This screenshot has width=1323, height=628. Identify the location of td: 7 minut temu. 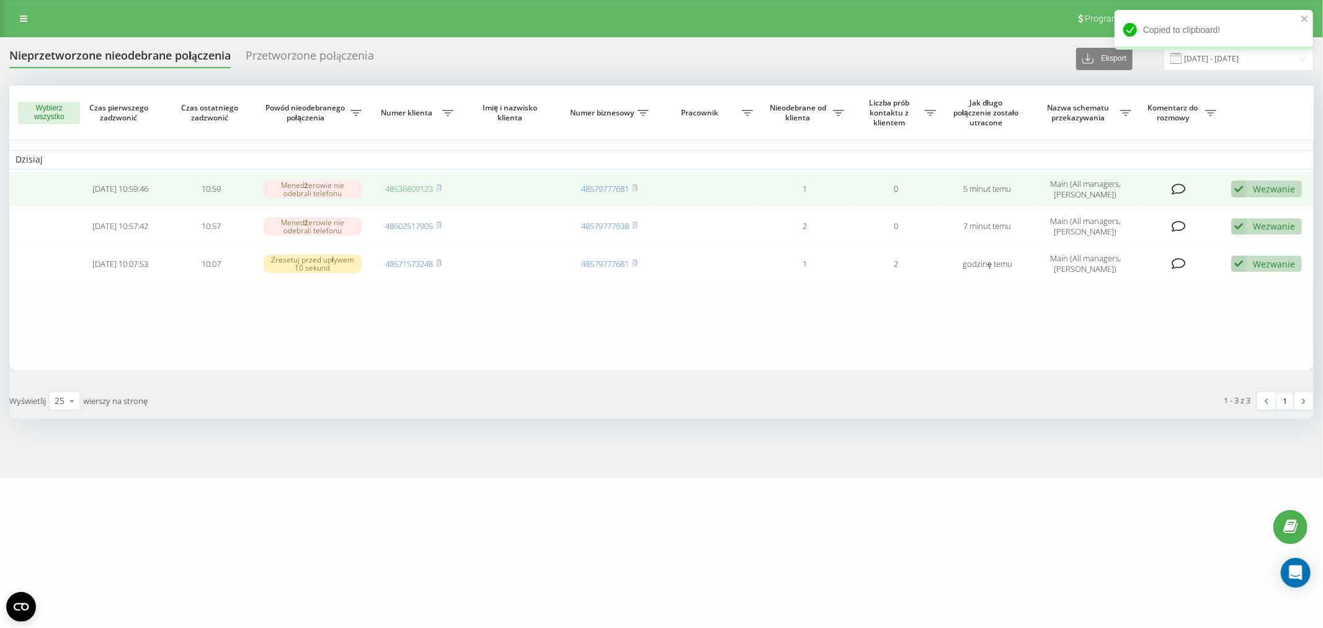
(988, 226).